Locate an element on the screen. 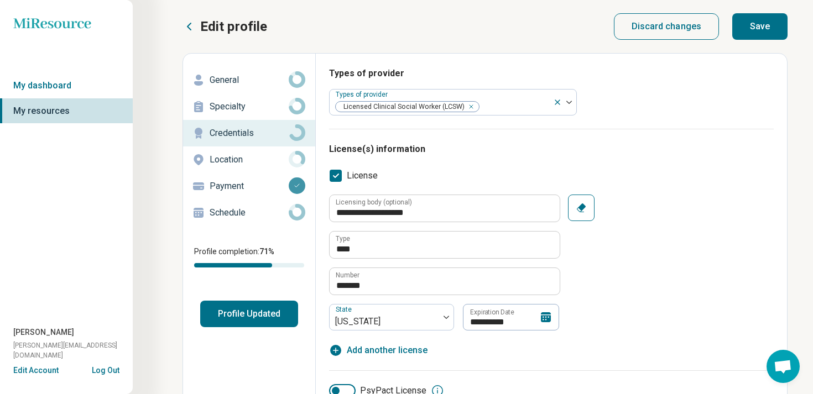 This screenshot has height=394, width=813. button: Profile Updated is located at coordinates (249, 314).